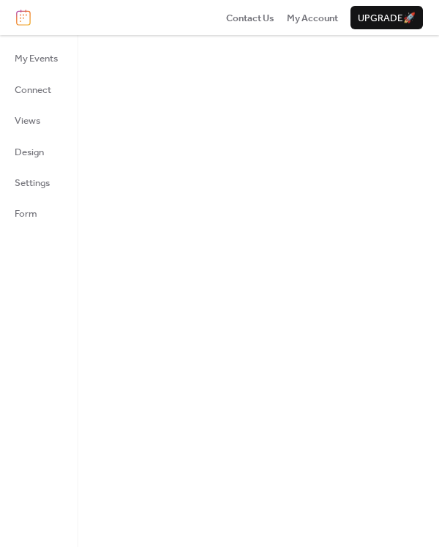 Image resolution: width=439 pixels, height=547 pixels. Describe the element at coordinates (33, 90) in the screenshot. I see `span: Connect` at that location.